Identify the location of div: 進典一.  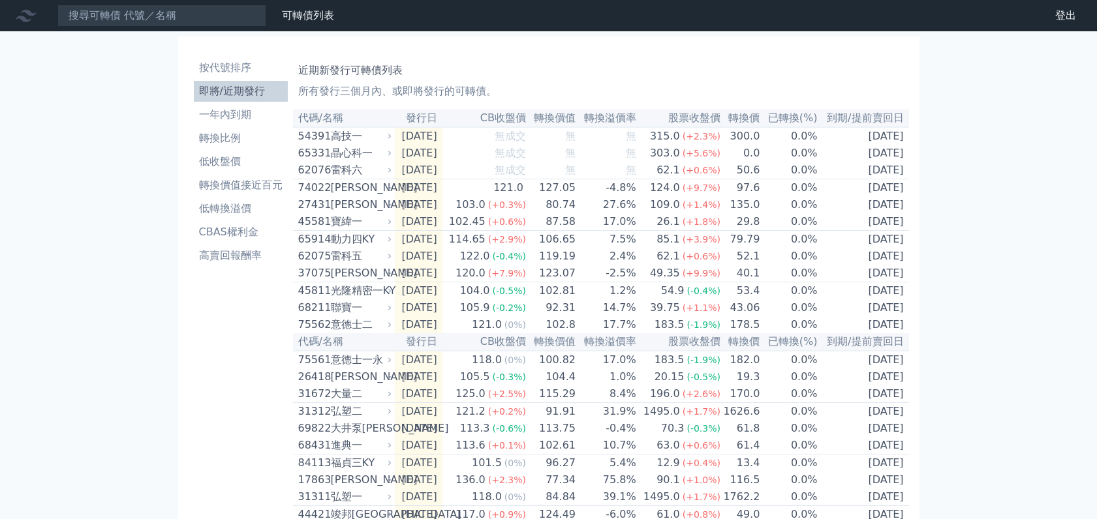
(360, 446).